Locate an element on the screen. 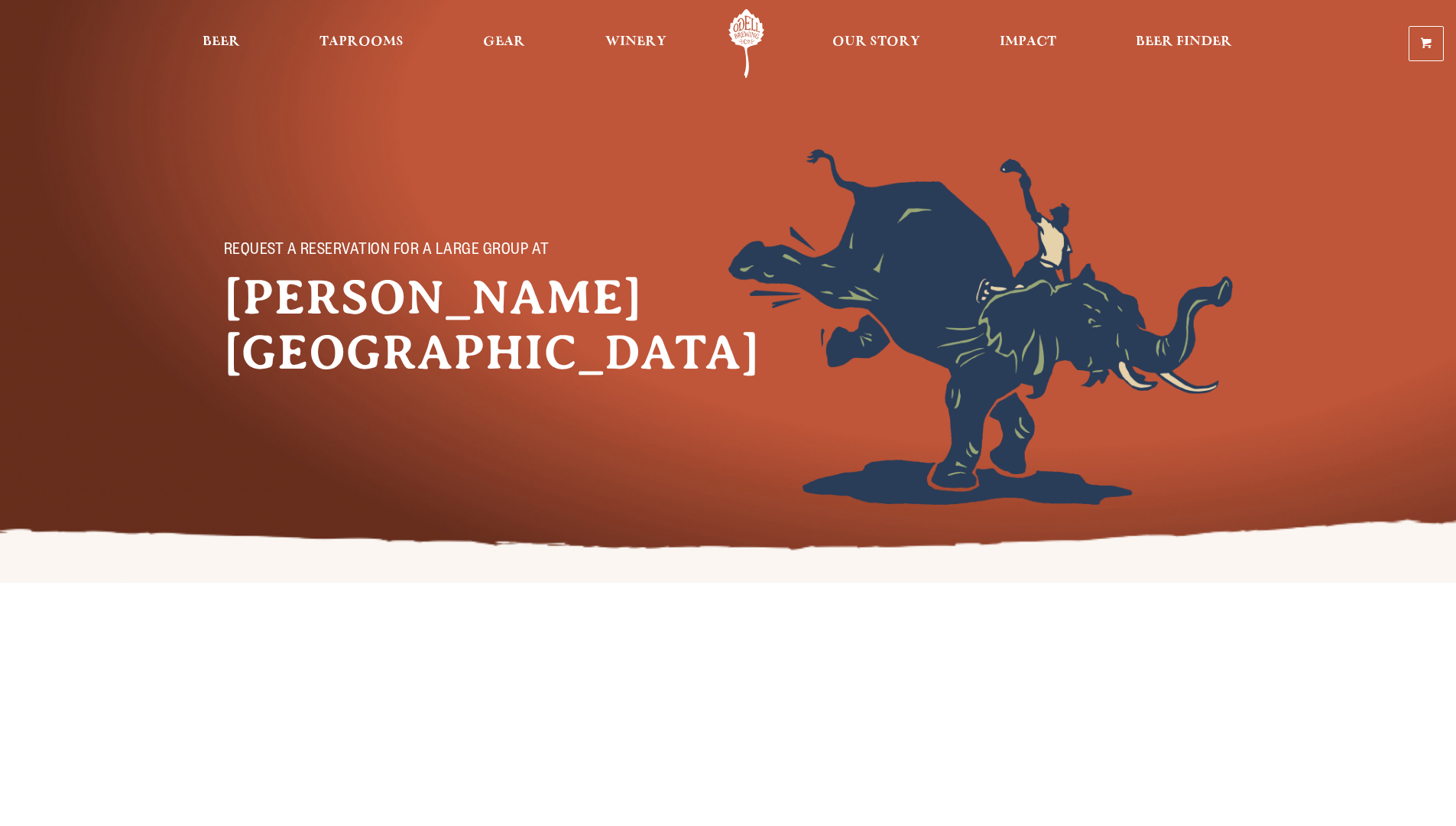  span: Taprooms is located at coordinates (362, 42).